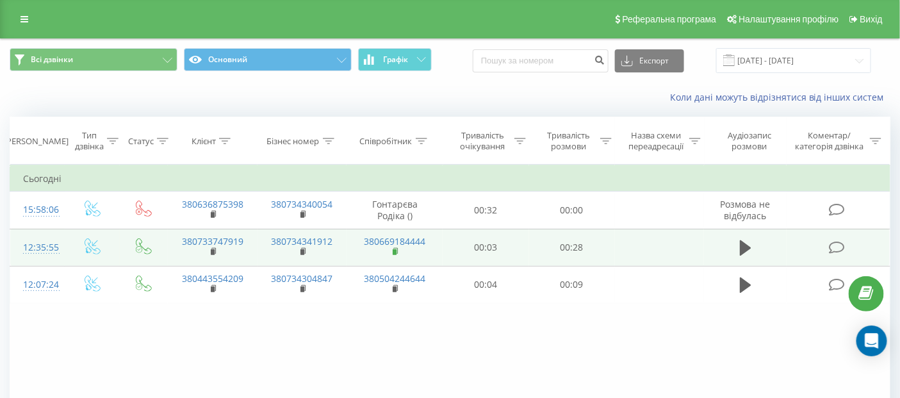 This screenshot has height=398, width=900. Describe the element at coordinates (749, 141) in the screenshot. I see `div: Аудіозапис розмови` at that location.